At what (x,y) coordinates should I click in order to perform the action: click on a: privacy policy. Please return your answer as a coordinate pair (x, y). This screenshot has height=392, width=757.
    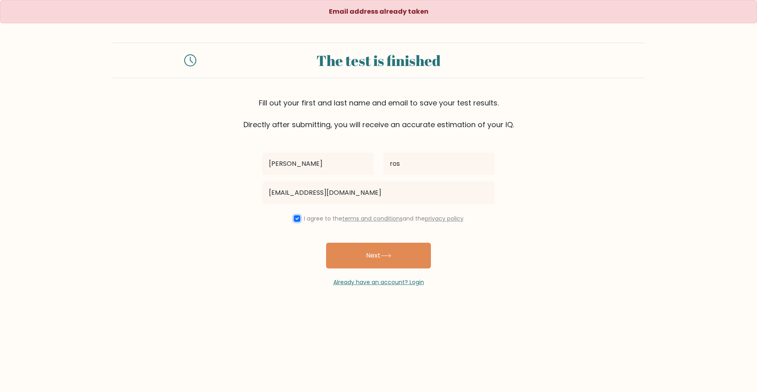
    Looking at the image, I should click on (444, 219).